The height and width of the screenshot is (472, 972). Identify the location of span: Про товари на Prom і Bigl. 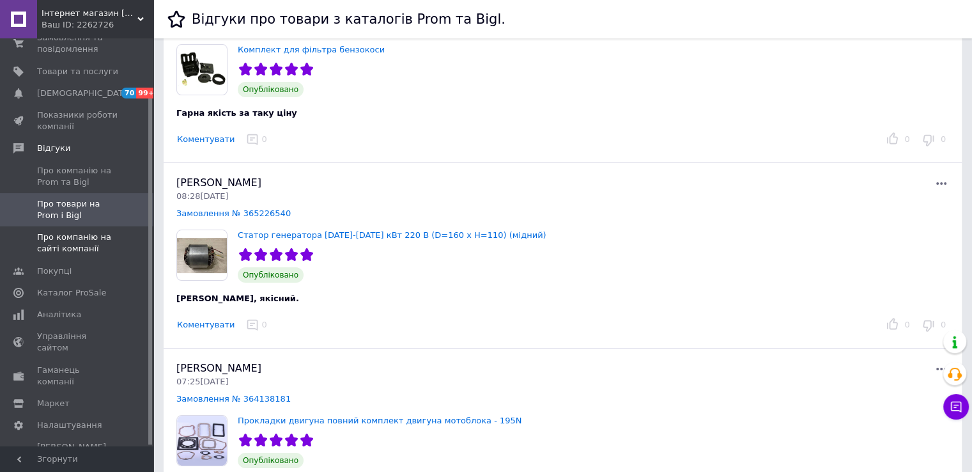
(77, 210).